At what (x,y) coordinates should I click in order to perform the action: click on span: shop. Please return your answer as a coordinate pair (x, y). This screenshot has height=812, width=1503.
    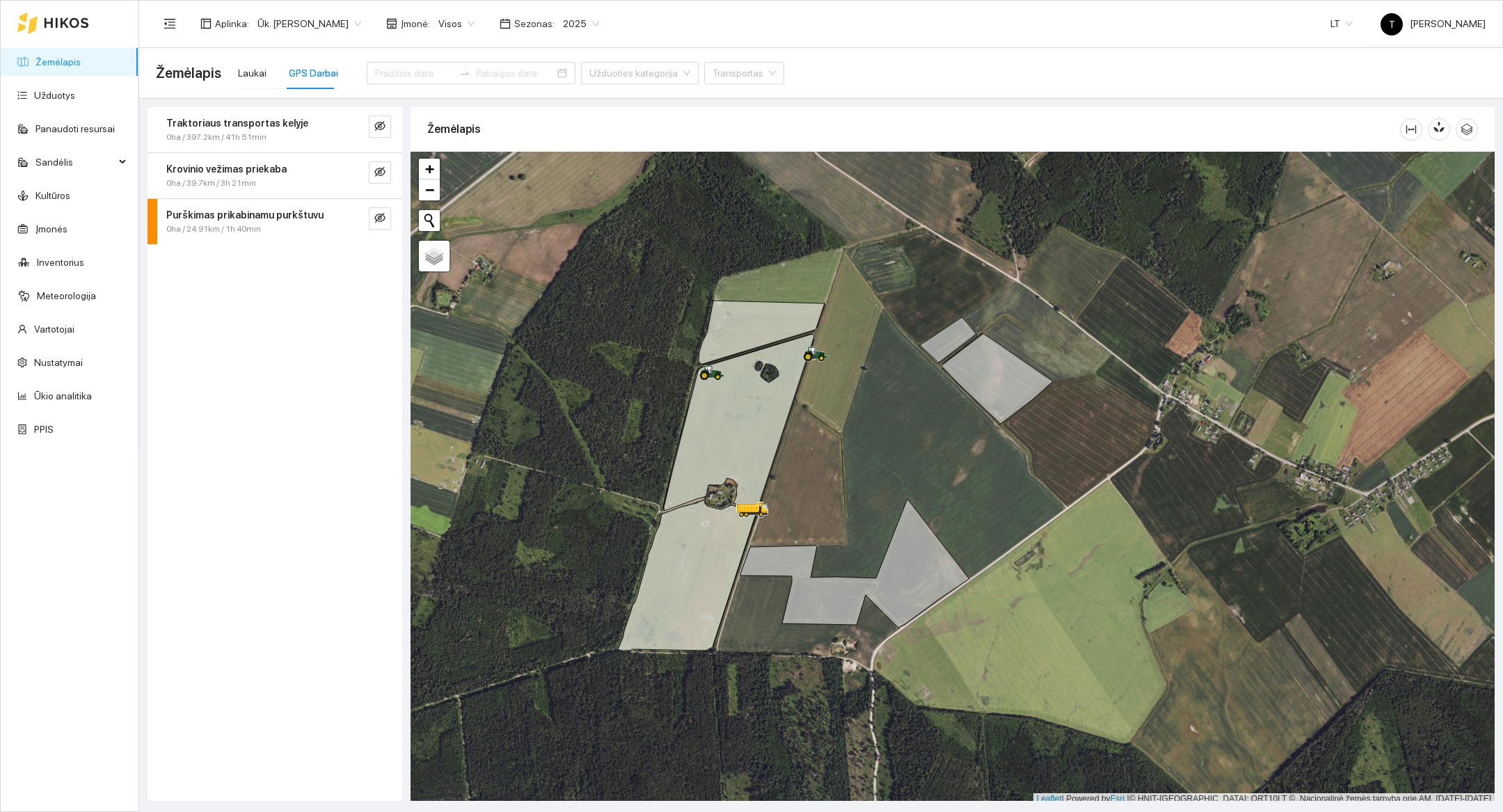
    Looking at the image, I should click on (392, 23).